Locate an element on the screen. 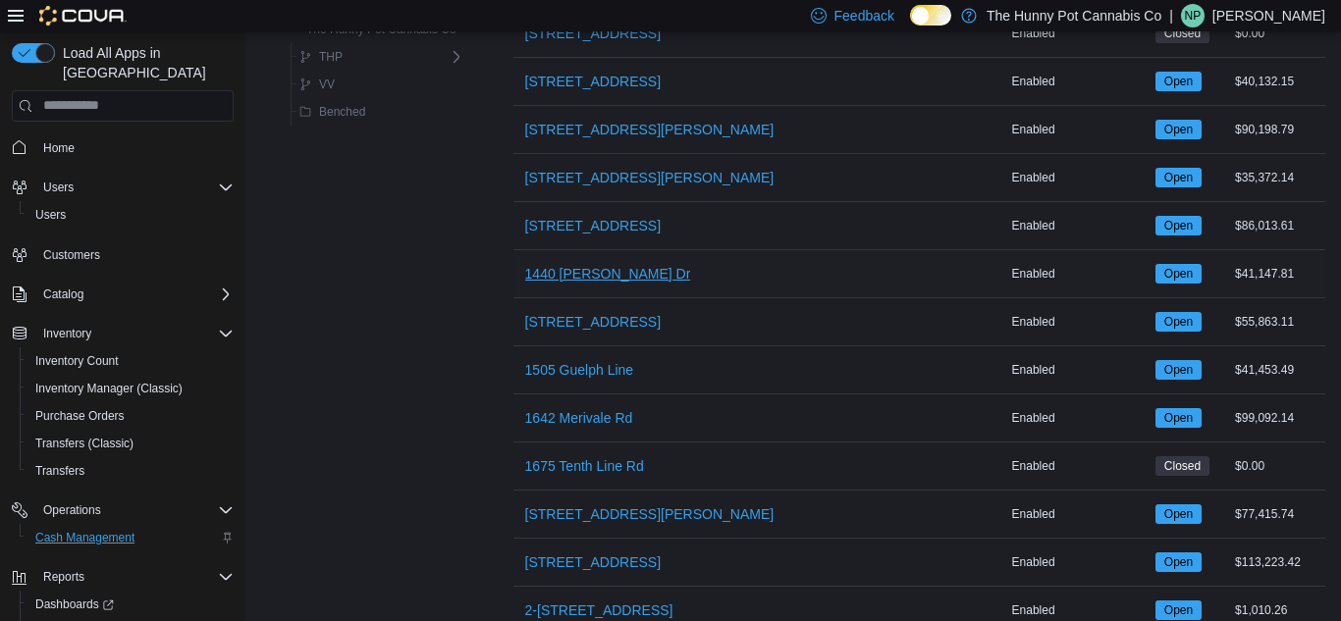 The image size is (1341, 621). span: Catalog is located at coordinates (63, 295).